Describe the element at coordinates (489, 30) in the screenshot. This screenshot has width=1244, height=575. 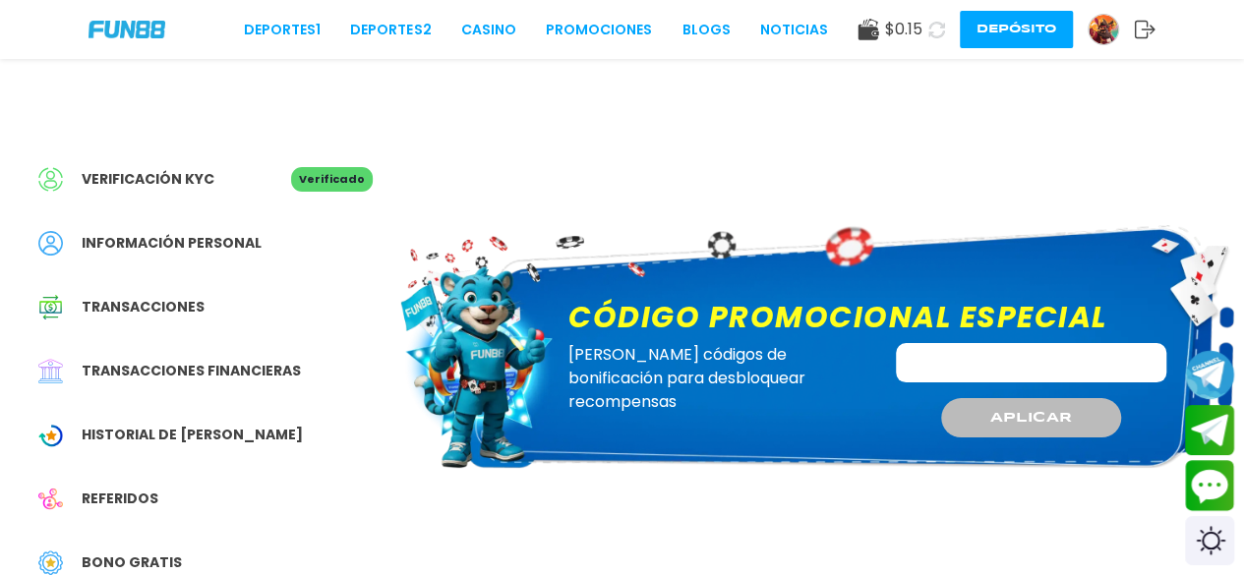
I see `a: CASINO` at that location.